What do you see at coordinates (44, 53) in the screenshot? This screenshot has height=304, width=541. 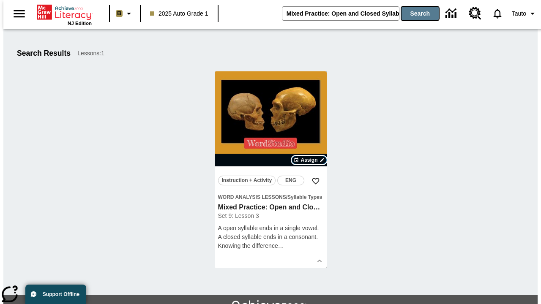 I see `h1: Search Results` at bounding box center [44, 53].